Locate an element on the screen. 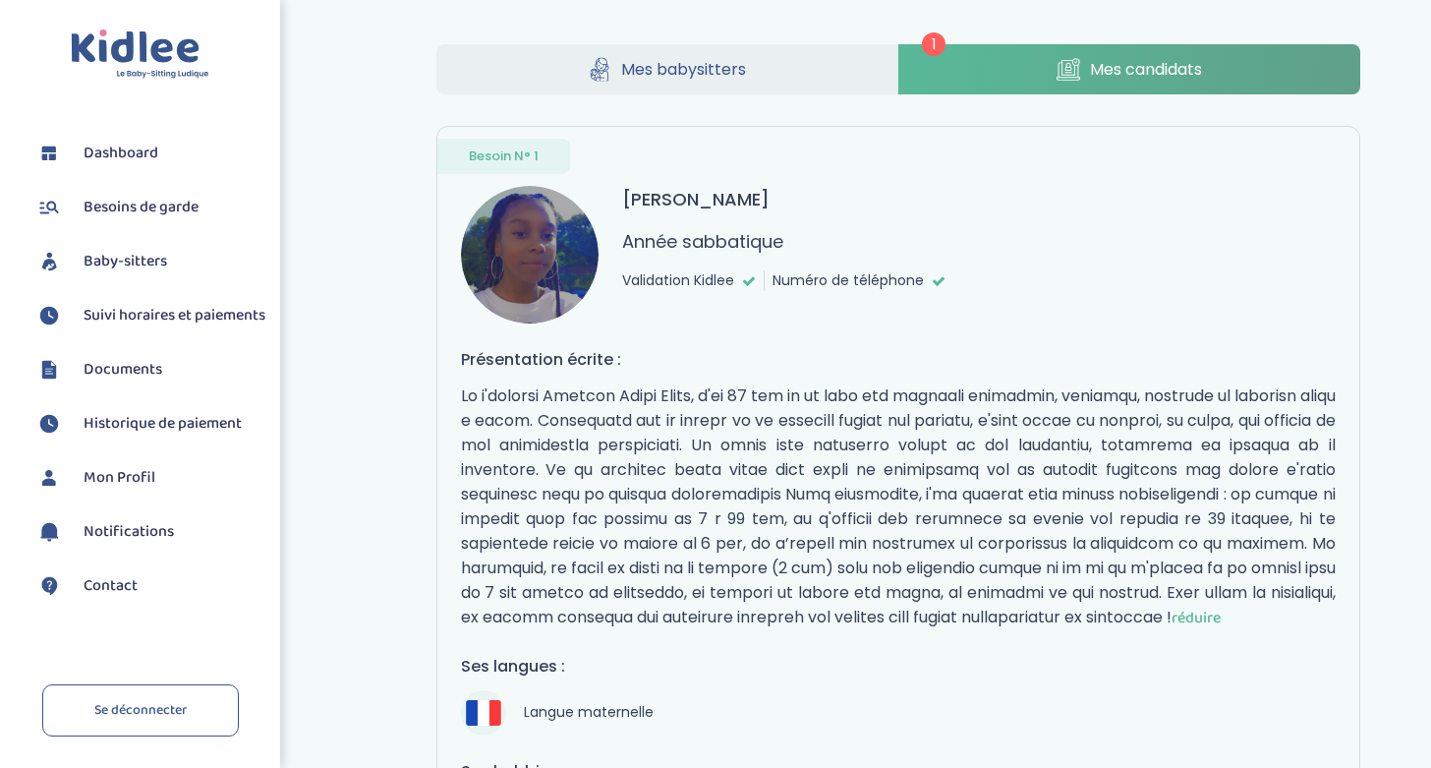 The height and width of the screenshot is (768, 1431). span: Besoin N° 1 is located at coordinates (503, 156).